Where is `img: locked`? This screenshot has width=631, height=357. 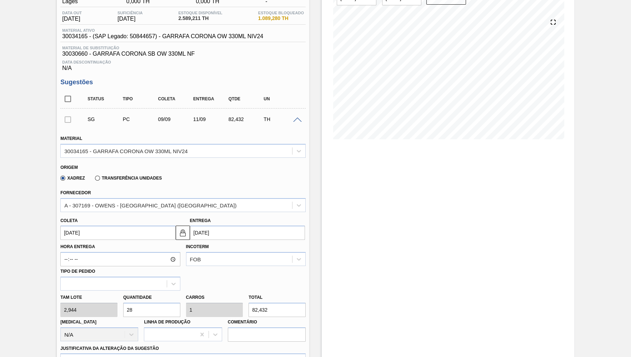
img: locked is located at coordinates (183, 233).